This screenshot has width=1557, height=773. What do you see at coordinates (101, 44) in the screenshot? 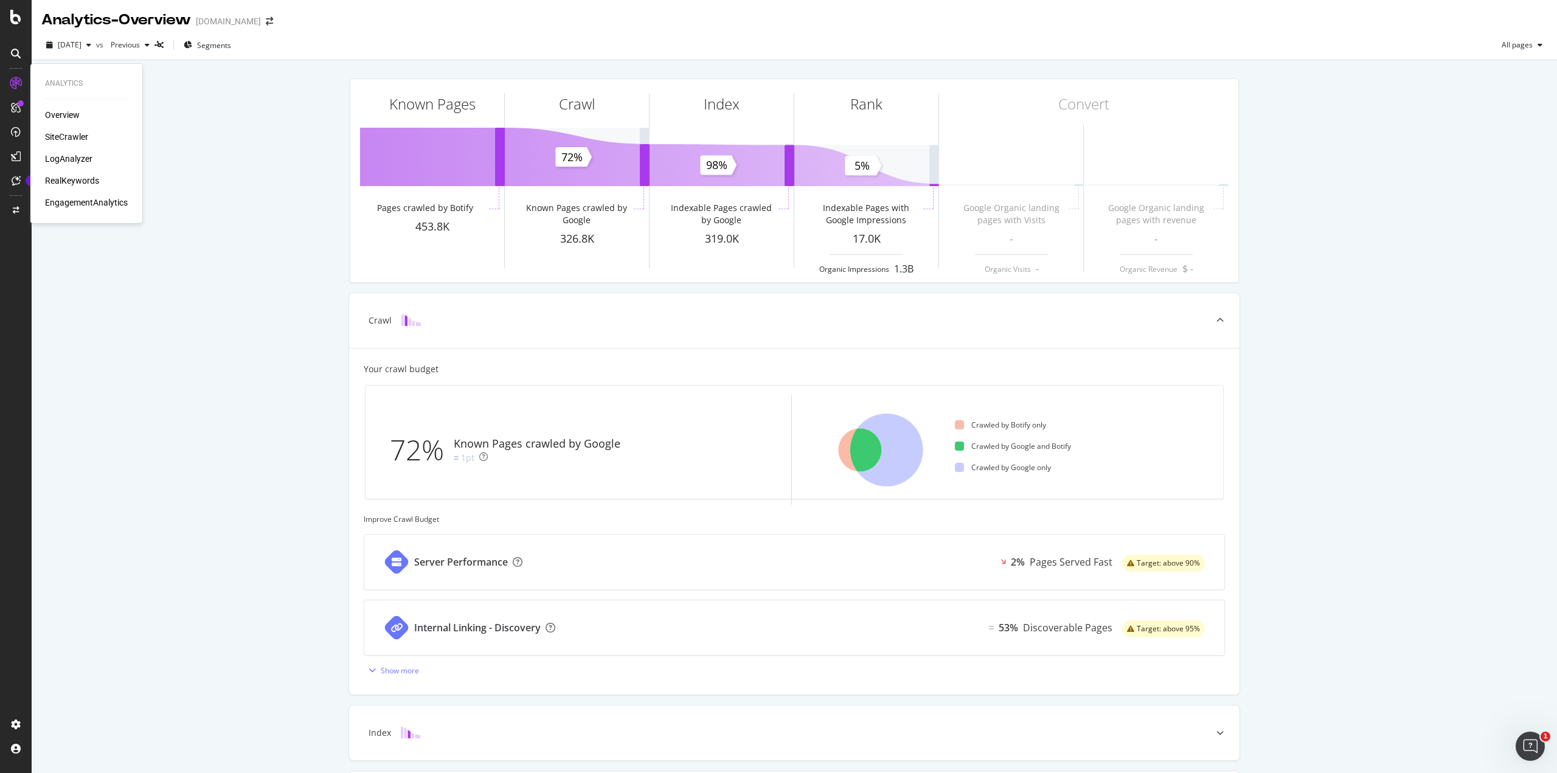
I see `span: vs` at bounding box center [101, 44].